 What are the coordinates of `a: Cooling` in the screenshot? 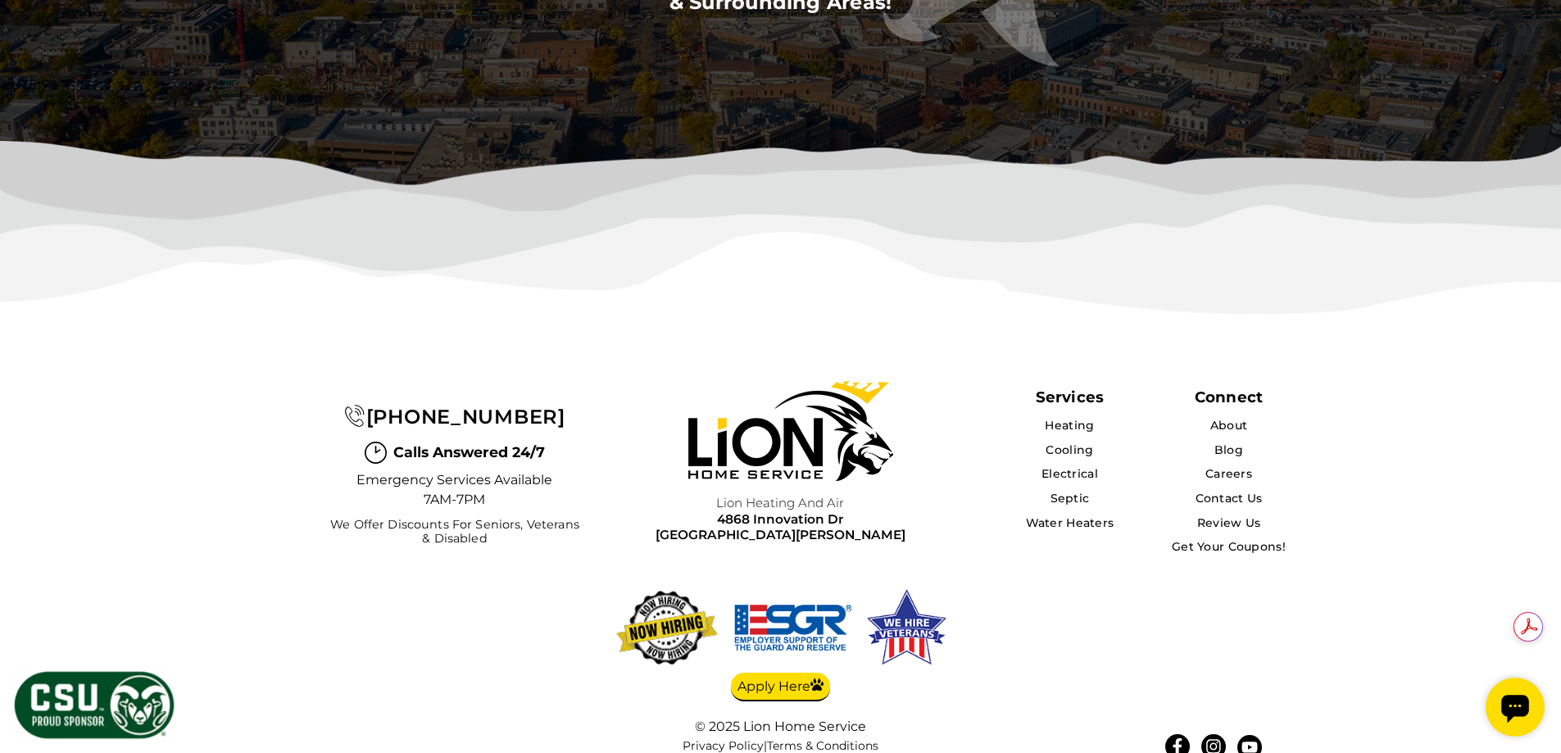 It's located at (1069, 450).